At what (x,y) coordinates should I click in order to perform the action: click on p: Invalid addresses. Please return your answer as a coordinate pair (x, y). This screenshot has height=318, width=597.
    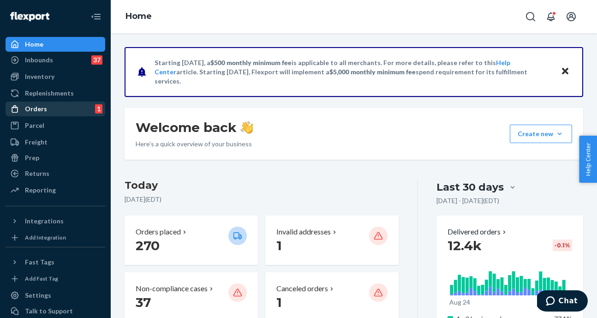
    Looking at the image, I should click on (303, 231).